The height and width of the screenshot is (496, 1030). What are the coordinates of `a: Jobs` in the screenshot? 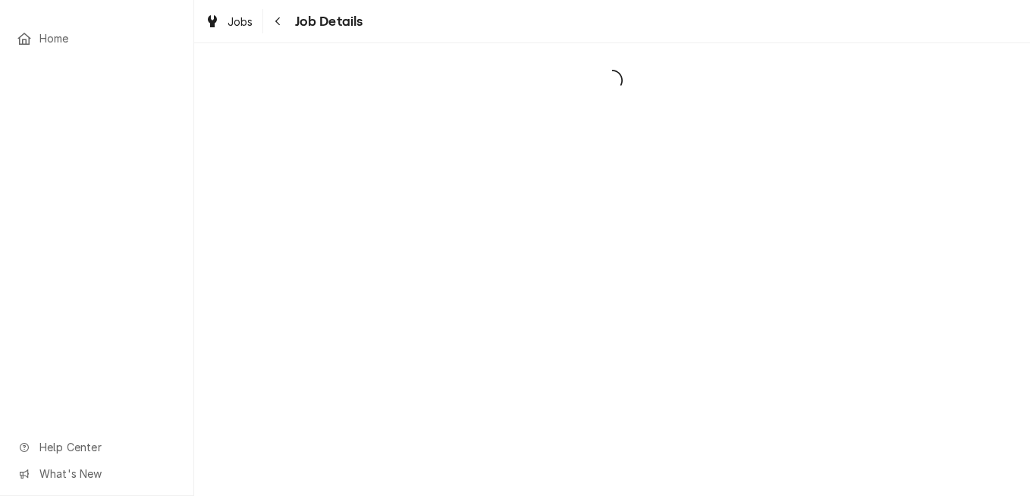 It's located at (229, 21).